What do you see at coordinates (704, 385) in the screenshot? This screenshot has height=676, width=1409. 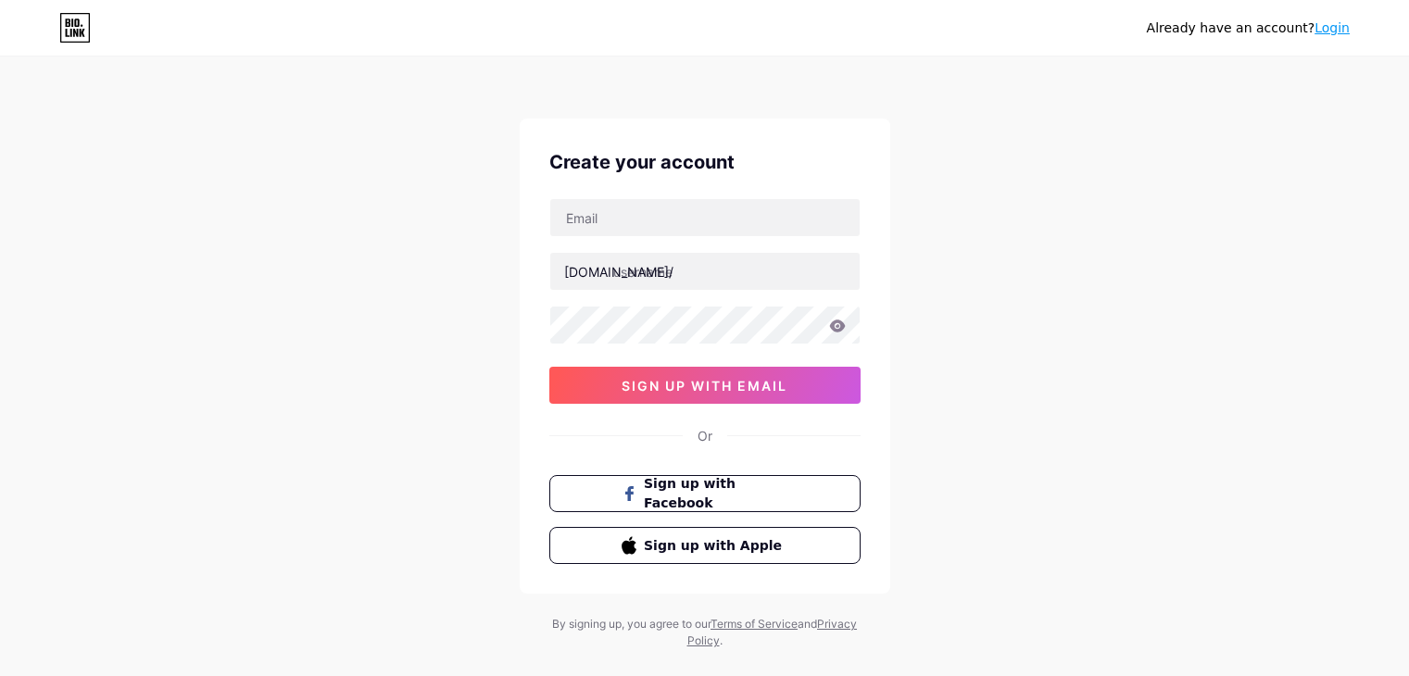 I see `span: sign up with email` at bounding box center [704, 385].